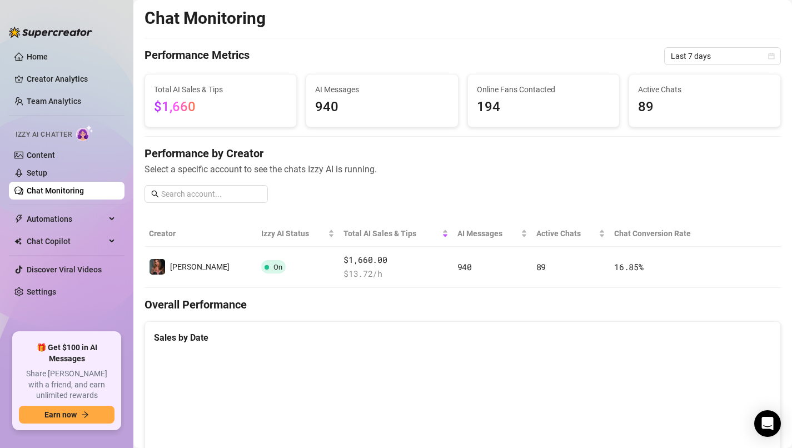  Describe the element at coordinates (174, 107) in the screenshot. I see `span: $1,660` at that location.